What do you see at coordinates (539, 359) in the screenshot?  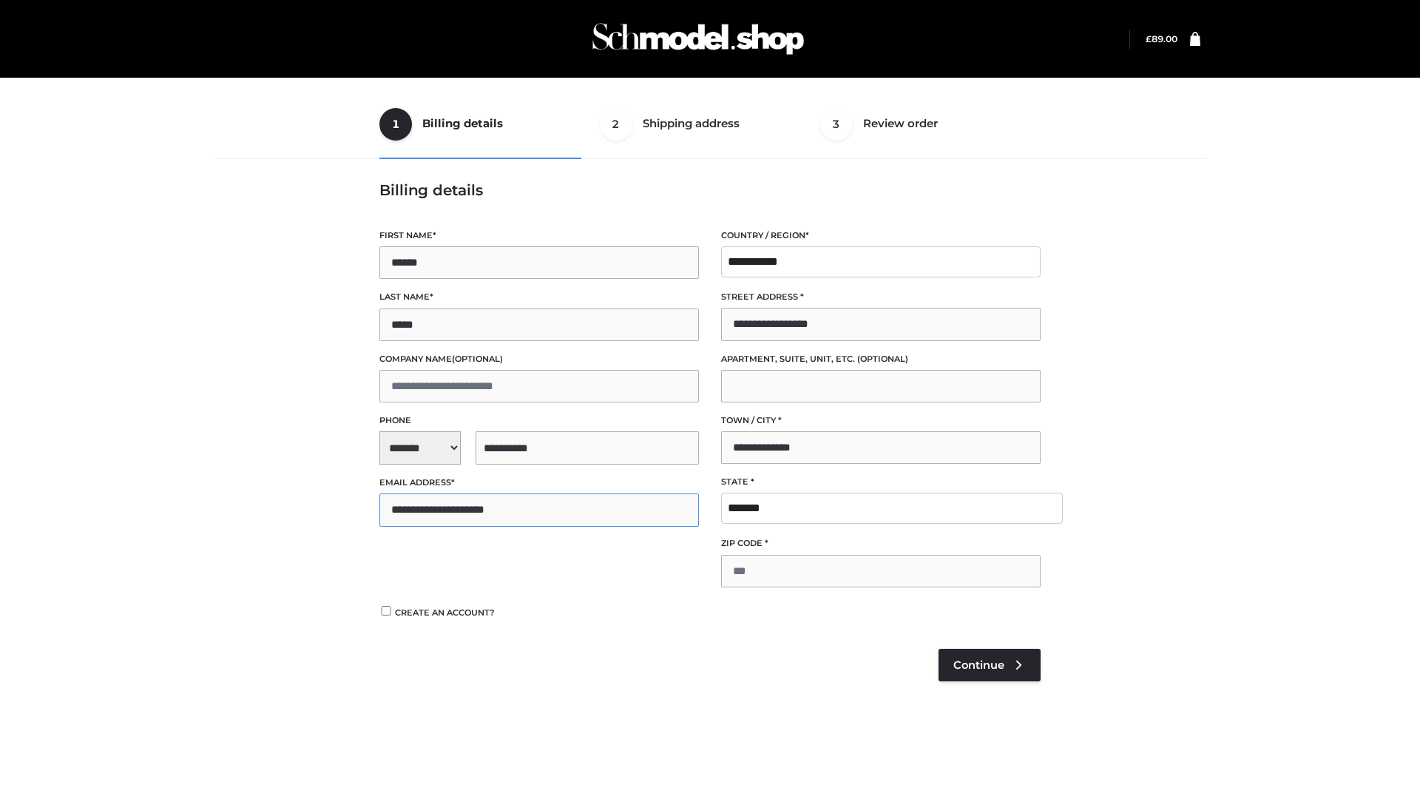 I see `label: Company name` at bounding box center [539, 359].